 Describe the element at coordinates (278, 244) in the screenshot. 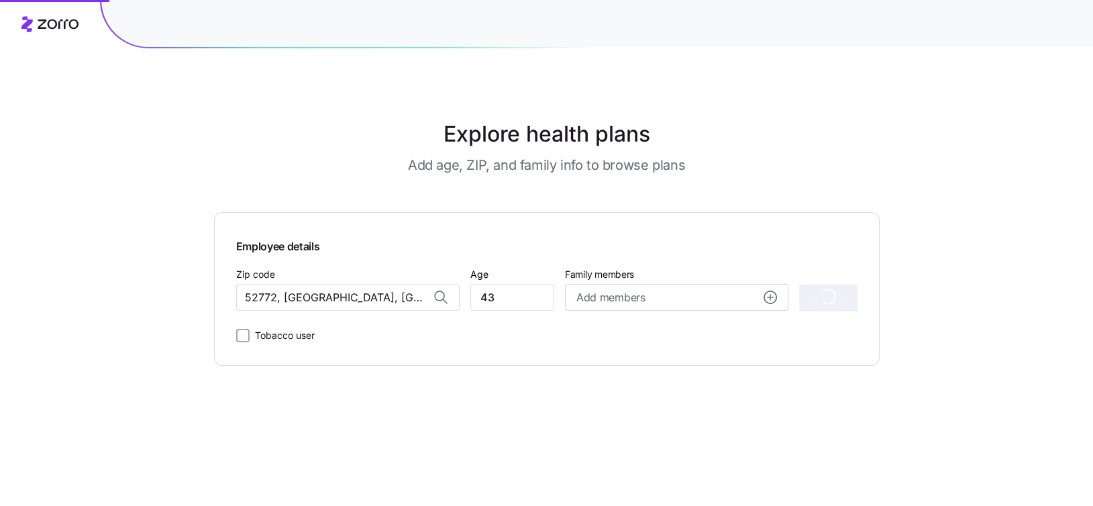

I see `span: Employee details` at that location.